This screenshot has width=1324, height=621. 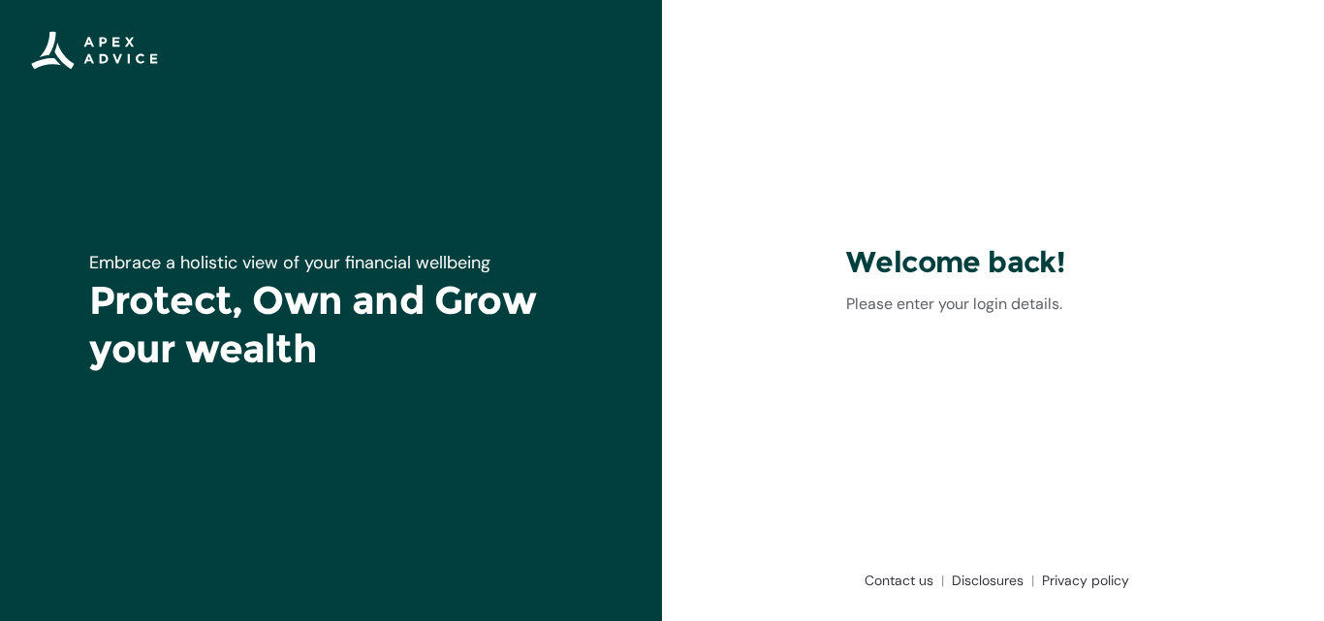 I want to click on a: Contact us, so click(x=901, y=581).